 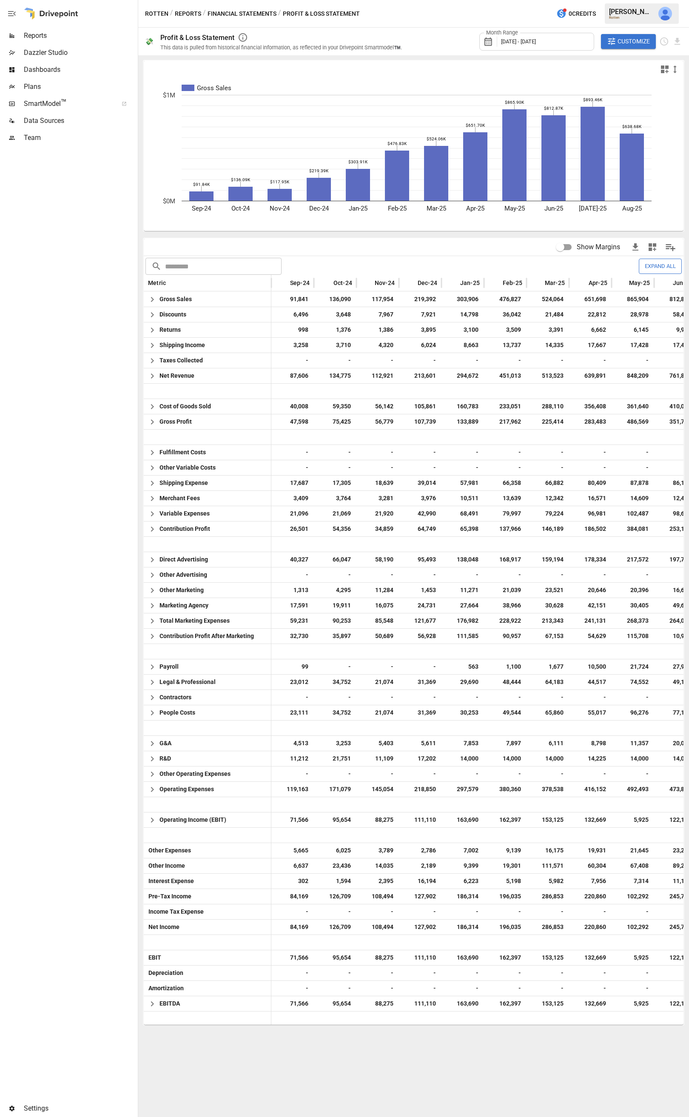 I want to click on span: Cost of Goods Sold, so click(x=185, y=406).